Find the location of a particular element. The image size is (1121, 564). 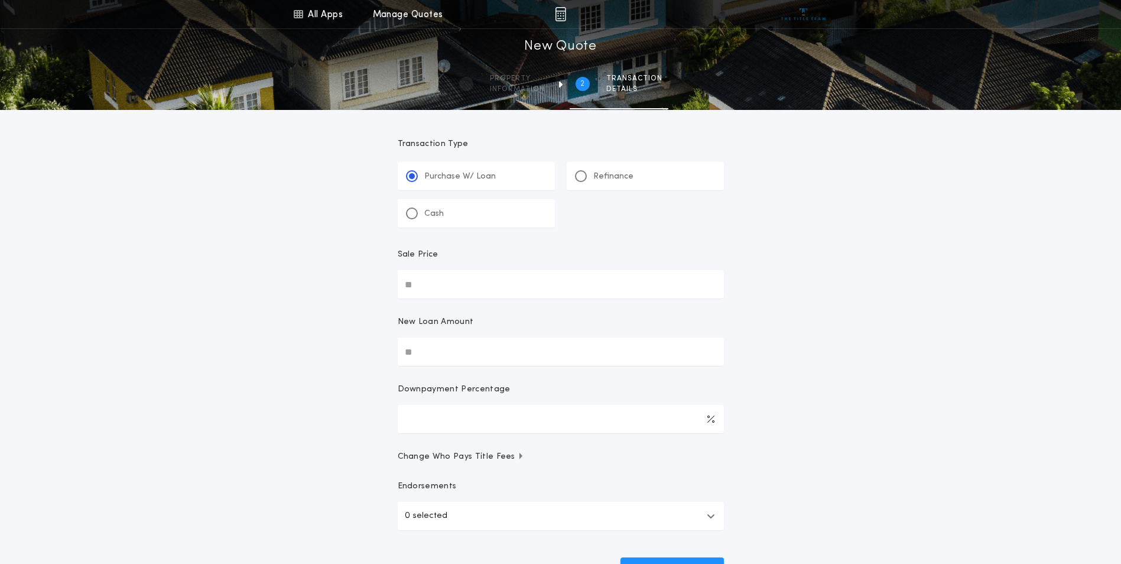

p: New Loan Amount is located at coordinates (435, 322).